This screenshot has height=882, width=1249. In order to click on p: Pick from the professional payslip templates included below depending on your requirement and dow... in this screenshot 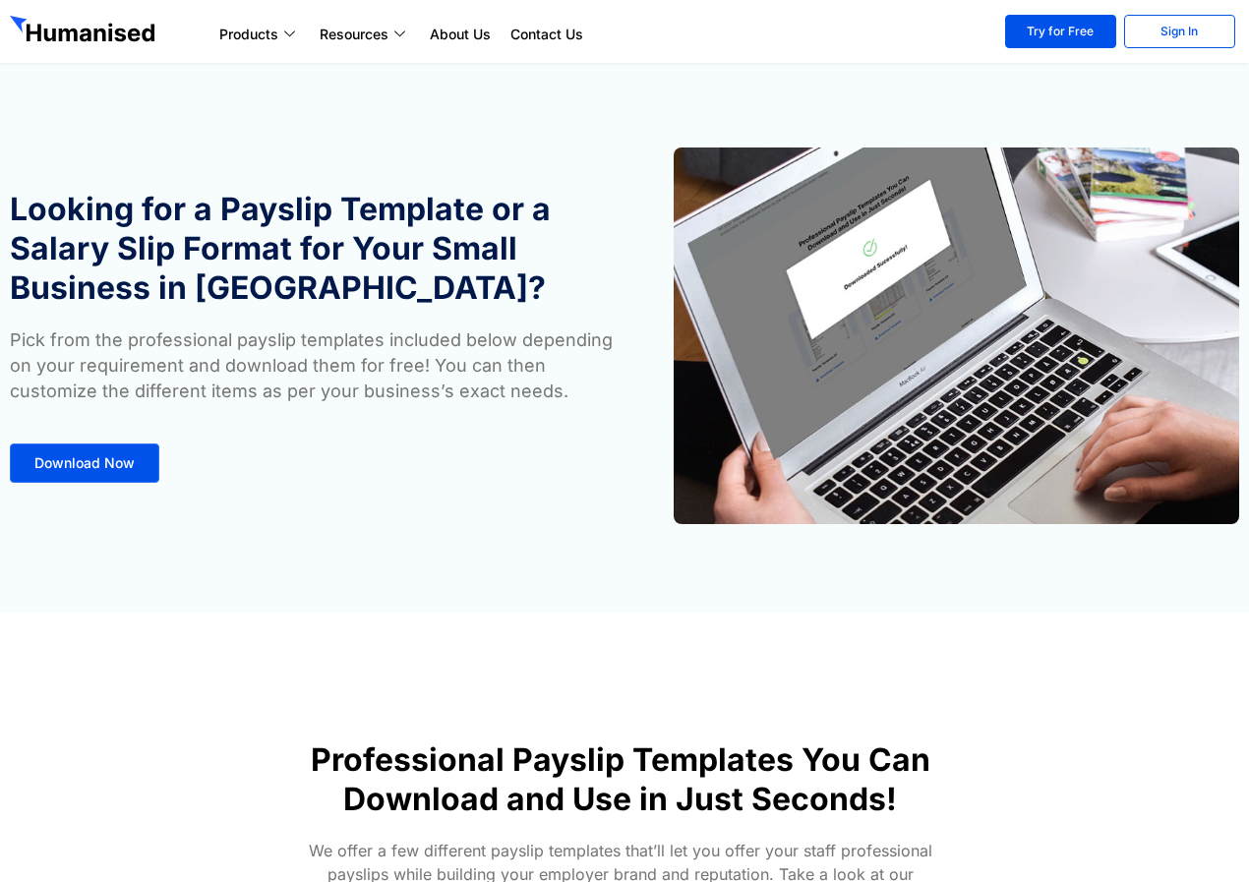, I will do `click(312, 366)`.